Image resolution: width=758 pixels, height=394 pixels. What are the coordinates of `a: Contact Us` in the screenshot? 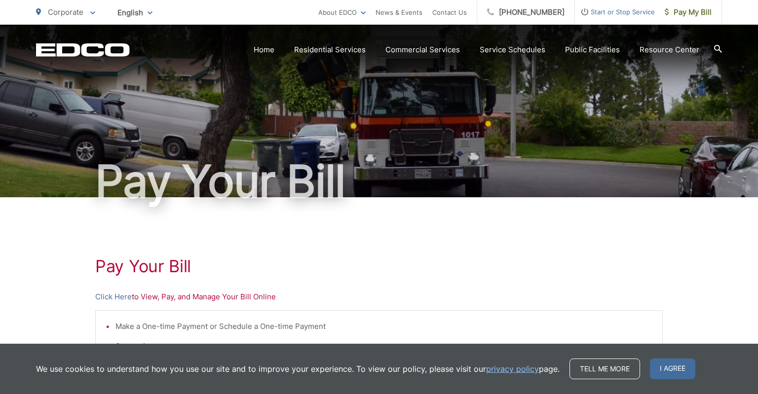 It's located at (450, 12).